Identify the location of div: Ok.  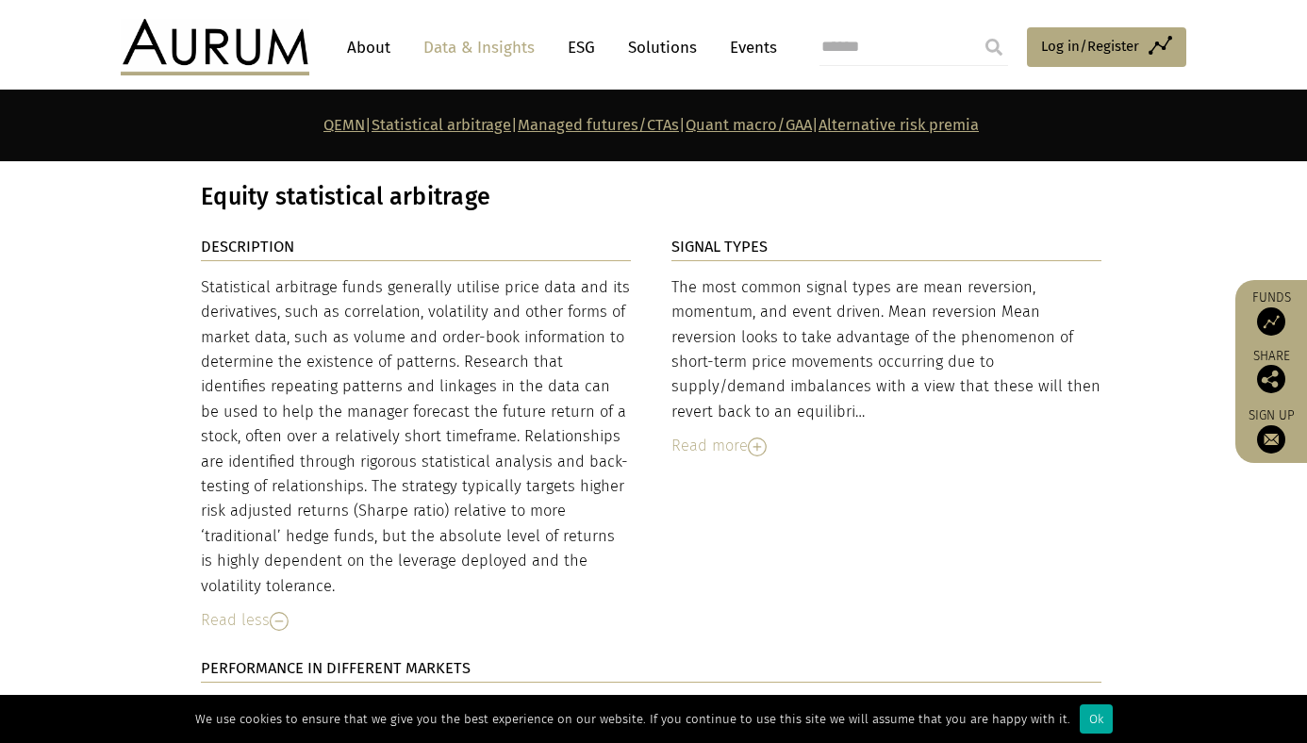
(1096, 719).